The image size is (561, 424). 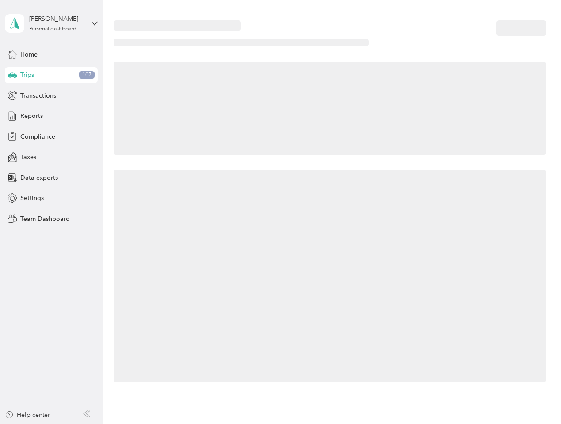 What do you see at coordinates (27, 75) in the screenshot?
I see `span: Trips` at bounding box center [27, 75].